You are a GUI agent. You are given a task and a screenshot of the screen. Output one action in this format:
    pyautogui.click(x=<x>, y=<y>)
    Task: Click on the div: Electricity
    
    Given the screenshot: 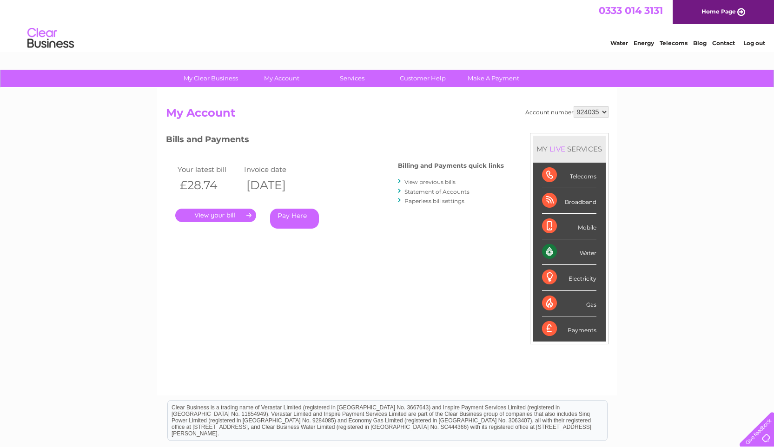 What is the action you would take?
    pyautogui.click(x=569, y=277)
    